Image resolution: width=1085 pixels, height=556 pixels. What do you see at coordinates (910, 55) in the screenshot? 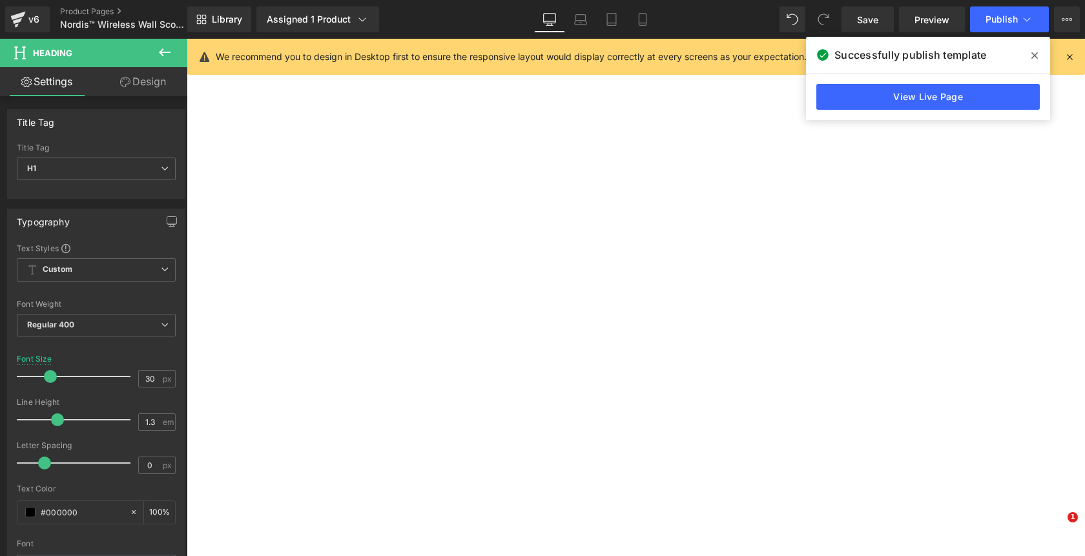
I see `span: Successfully publish template` at bounding box center [910, 55].